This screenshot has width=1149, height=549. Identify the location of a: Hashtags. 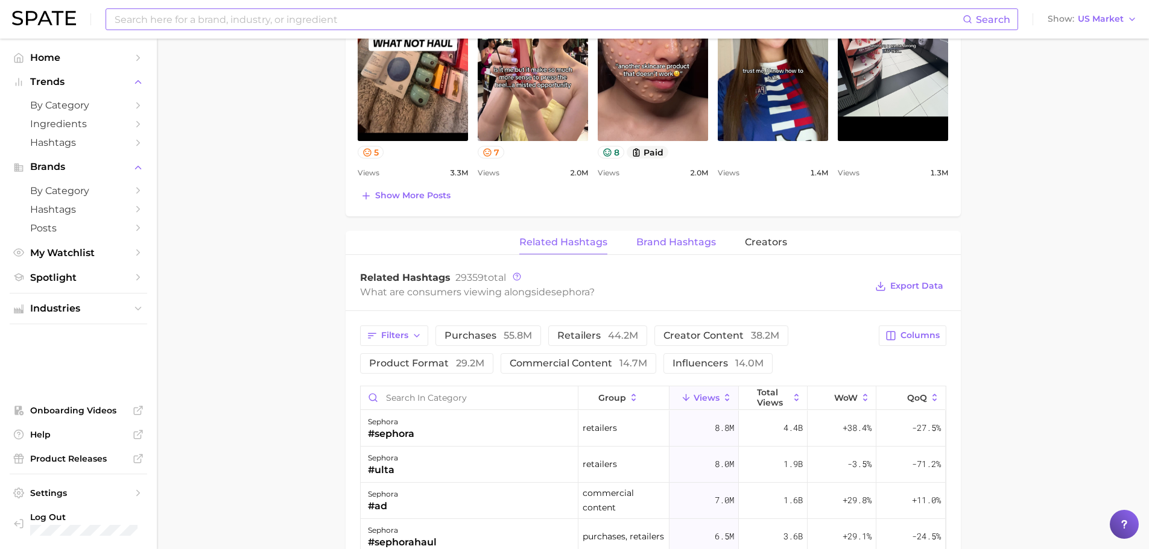
(78, 142).